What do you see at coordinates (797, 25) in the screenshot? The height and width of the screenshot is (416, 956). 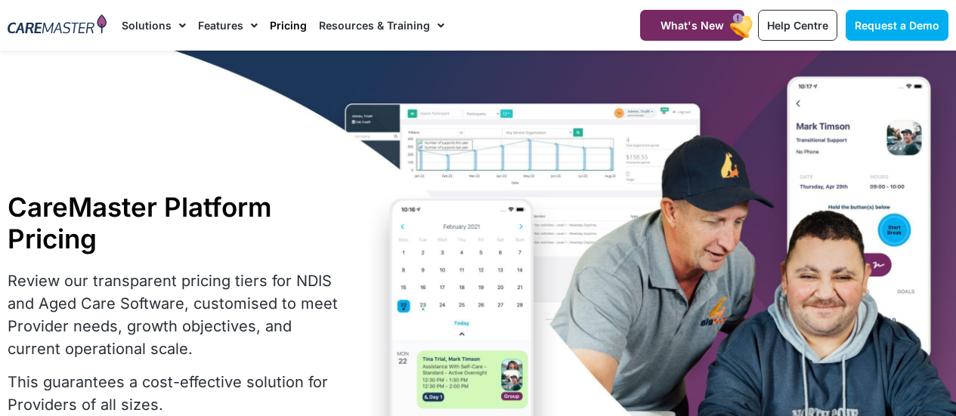 I see `a: Help Centre` at bounding box center [797, 25].